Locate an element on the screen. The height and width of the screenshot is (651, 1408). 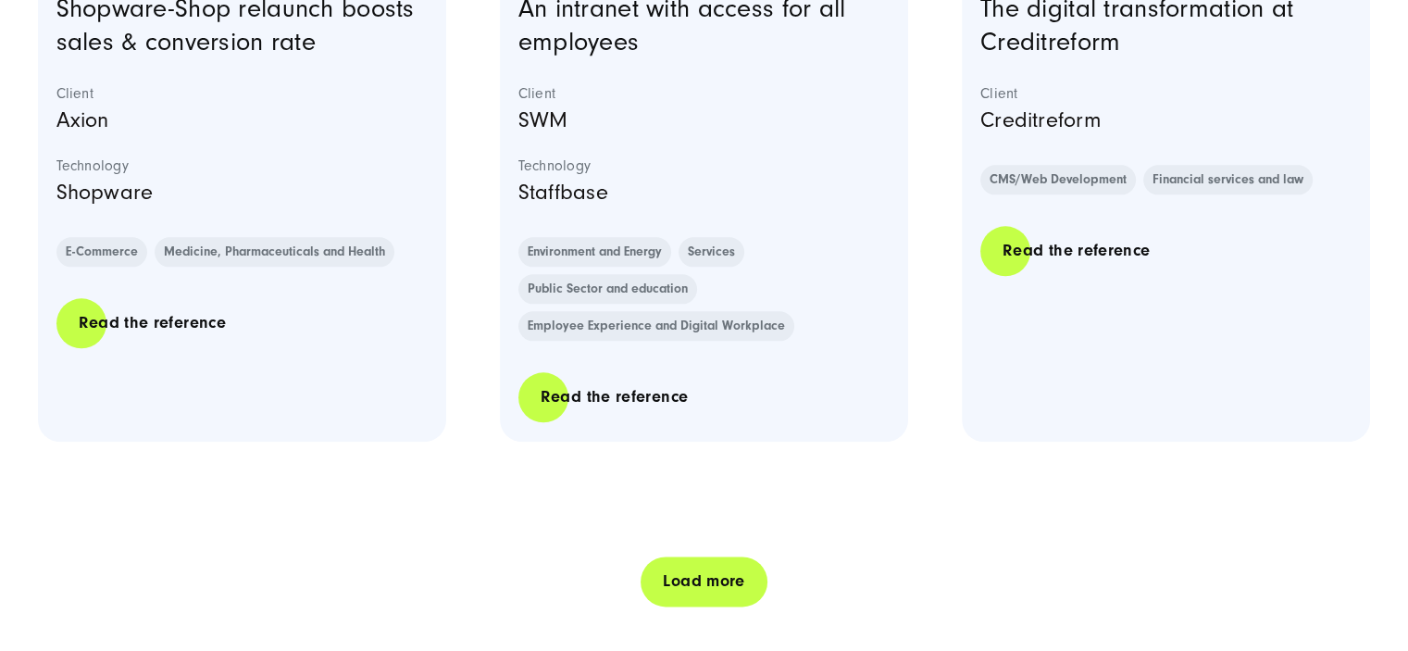
a: Financial services and law is located at coordinates (1227, 180).